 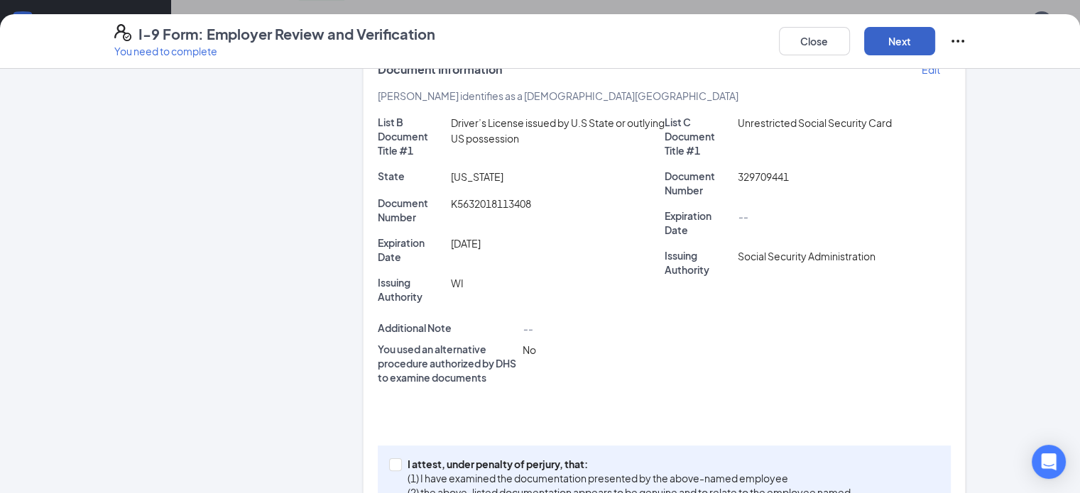 I want to click on span: 329709441, so click(x=762, y=177).